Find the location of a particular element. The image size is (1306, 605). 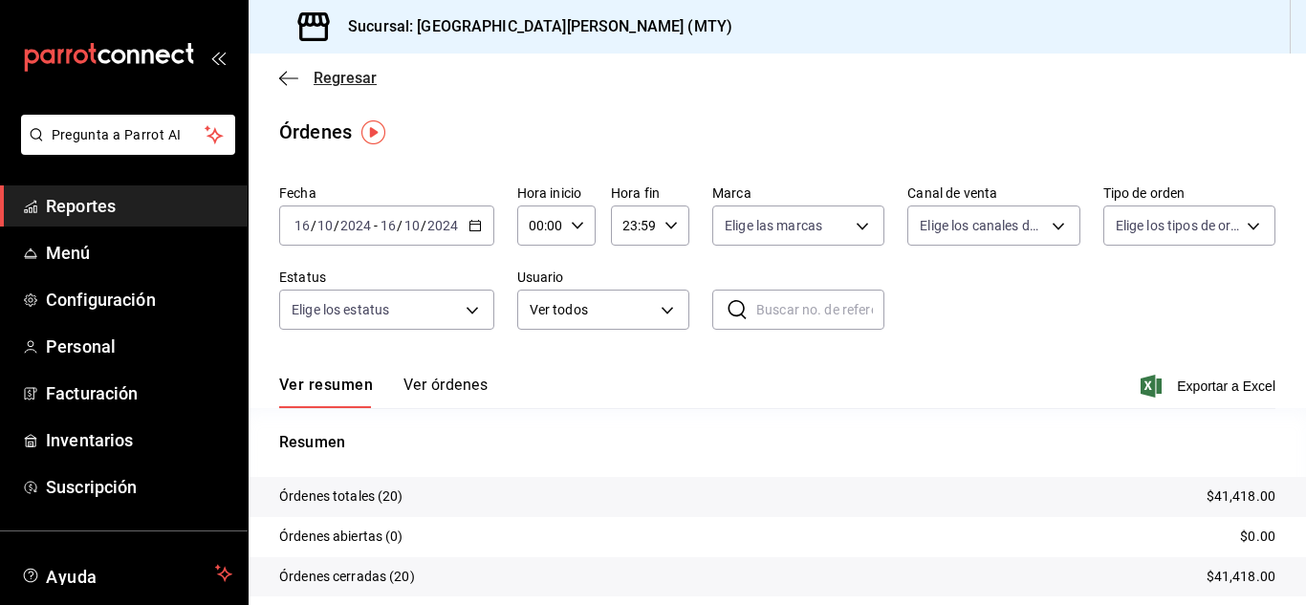

button: Regresar is located at coordinates (328, 77).